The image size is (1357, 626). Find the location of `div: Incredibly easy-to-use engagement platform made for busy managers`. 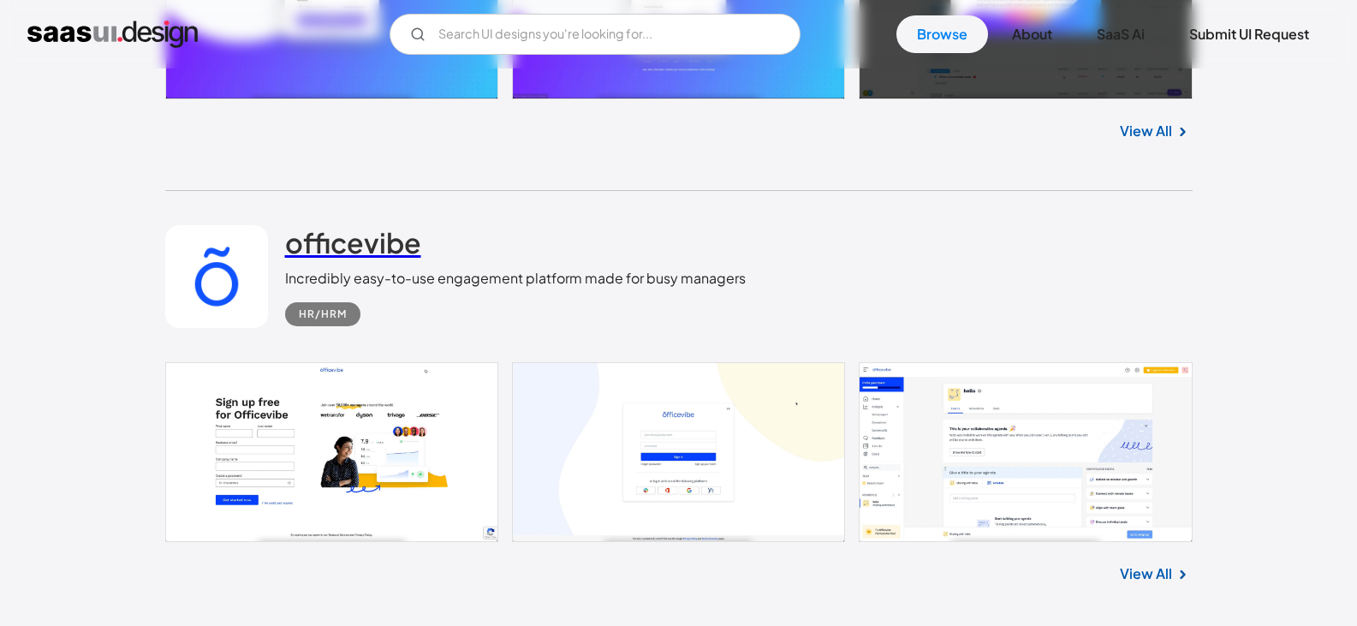

div: Incredibly easy-to-use engagement platform made for busy managers is located at coordinates (515, 278).